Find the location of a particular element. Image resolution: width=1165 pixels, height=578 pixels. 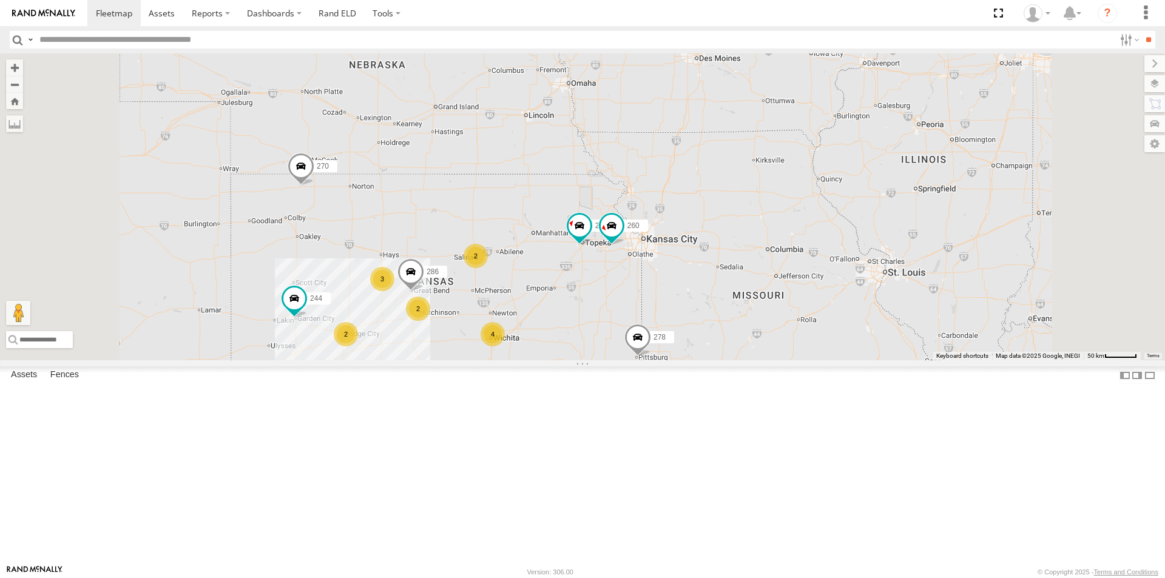

label: Search Filter Options is located at coordinates (1128, 39).